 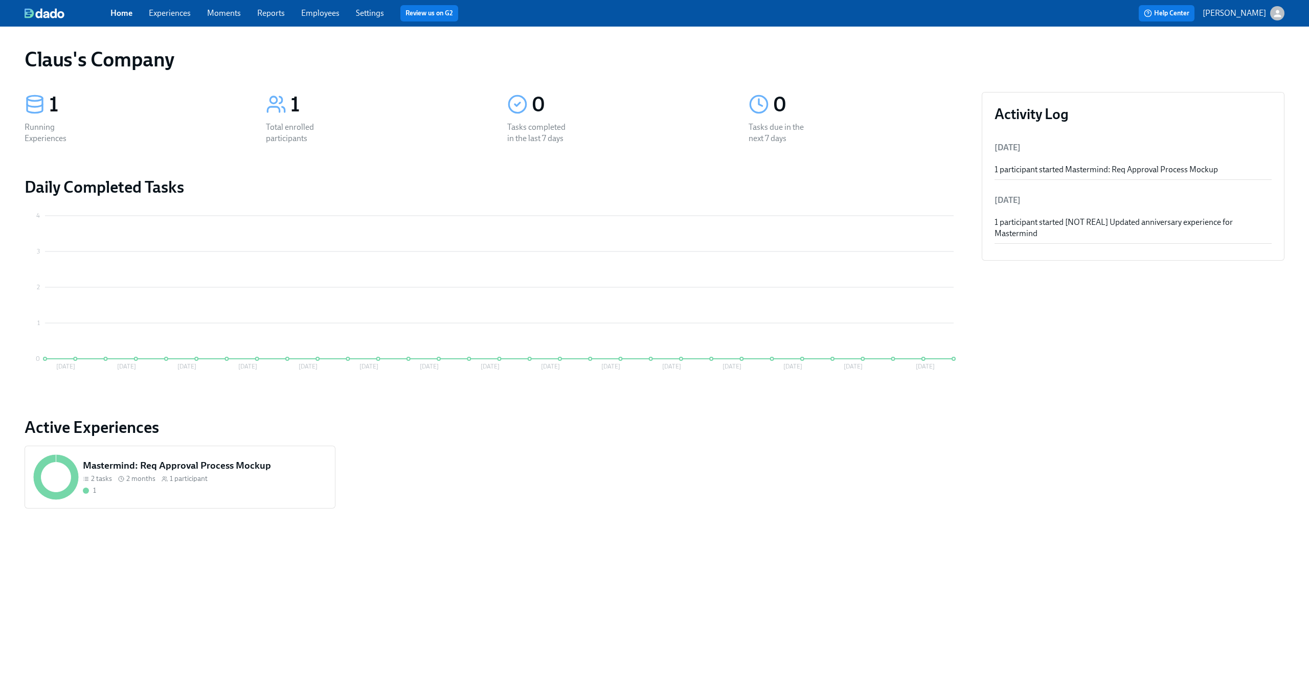 I want to click on a: Experiences, so click(x=170, y=13).